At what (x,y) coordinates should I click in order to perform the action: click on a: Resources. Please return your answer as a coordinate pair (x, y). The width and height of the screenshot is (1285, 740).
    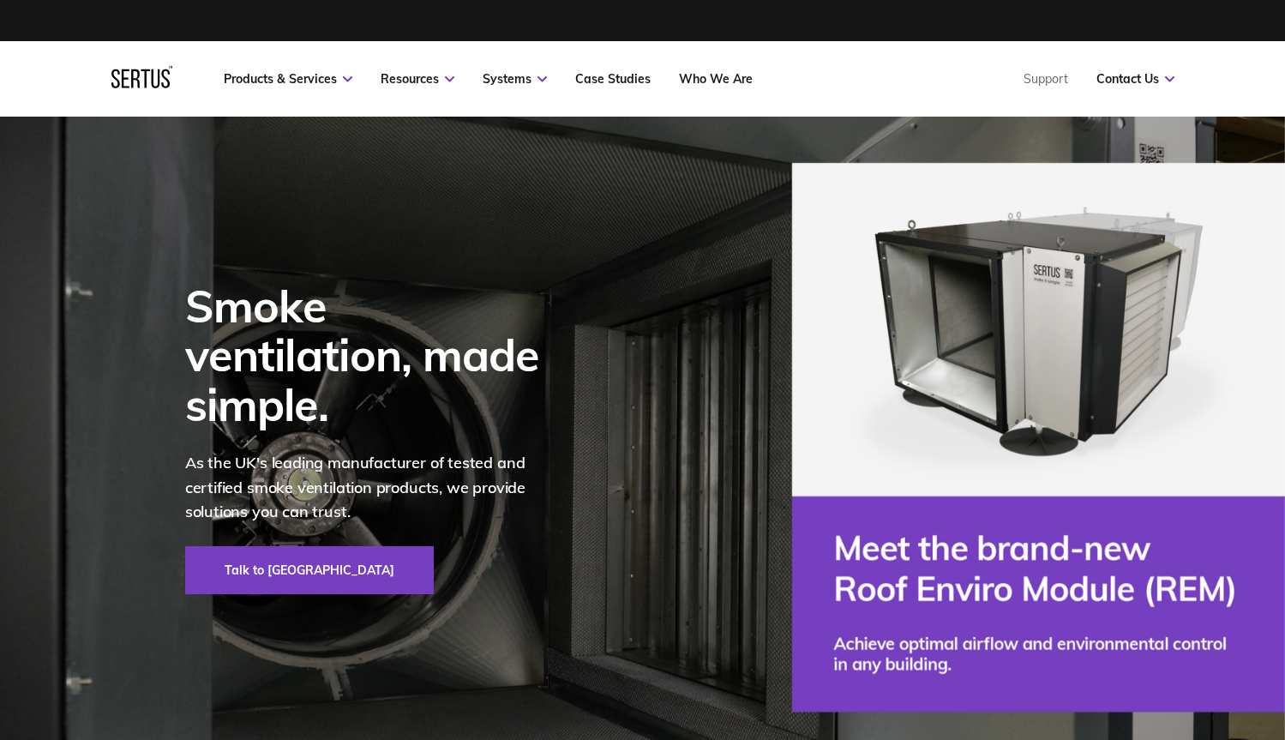
    Looking at the image, I should click on (417, 79).